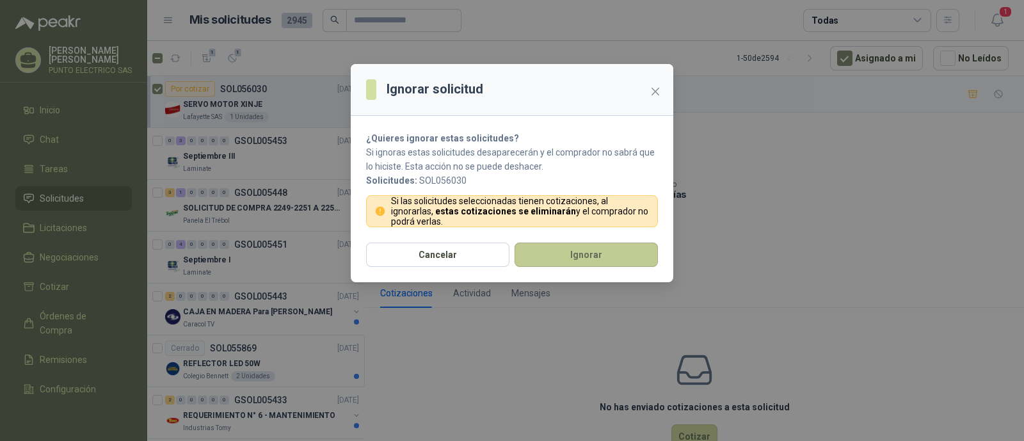 The image size is (1024, 441). I want to click on button: Cancelar, so click(438, 255).